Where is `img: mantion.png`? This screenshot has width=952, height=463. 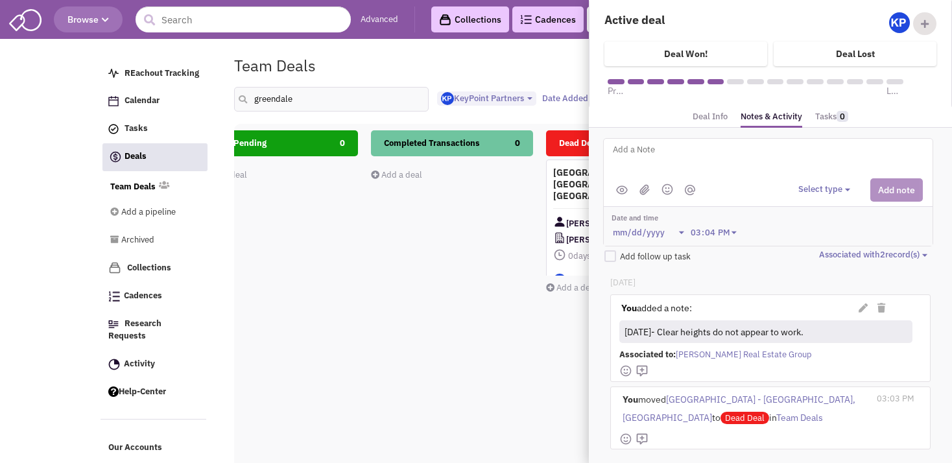
img: mantion.png is located at coordinates (690, 190).